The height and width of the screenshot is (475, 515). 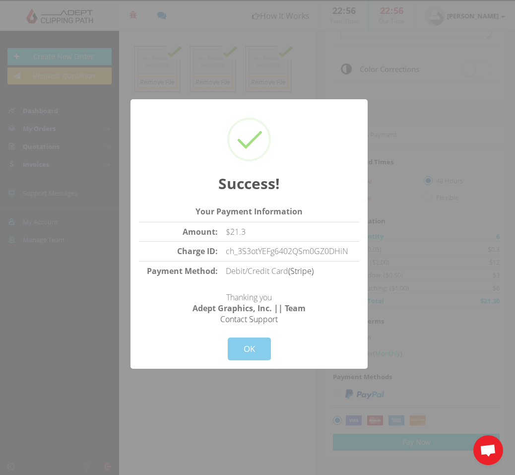 What do you see at coordinates (249, 349) in the screenshot?
I see `button: OK` at bounding box center [249, 349].